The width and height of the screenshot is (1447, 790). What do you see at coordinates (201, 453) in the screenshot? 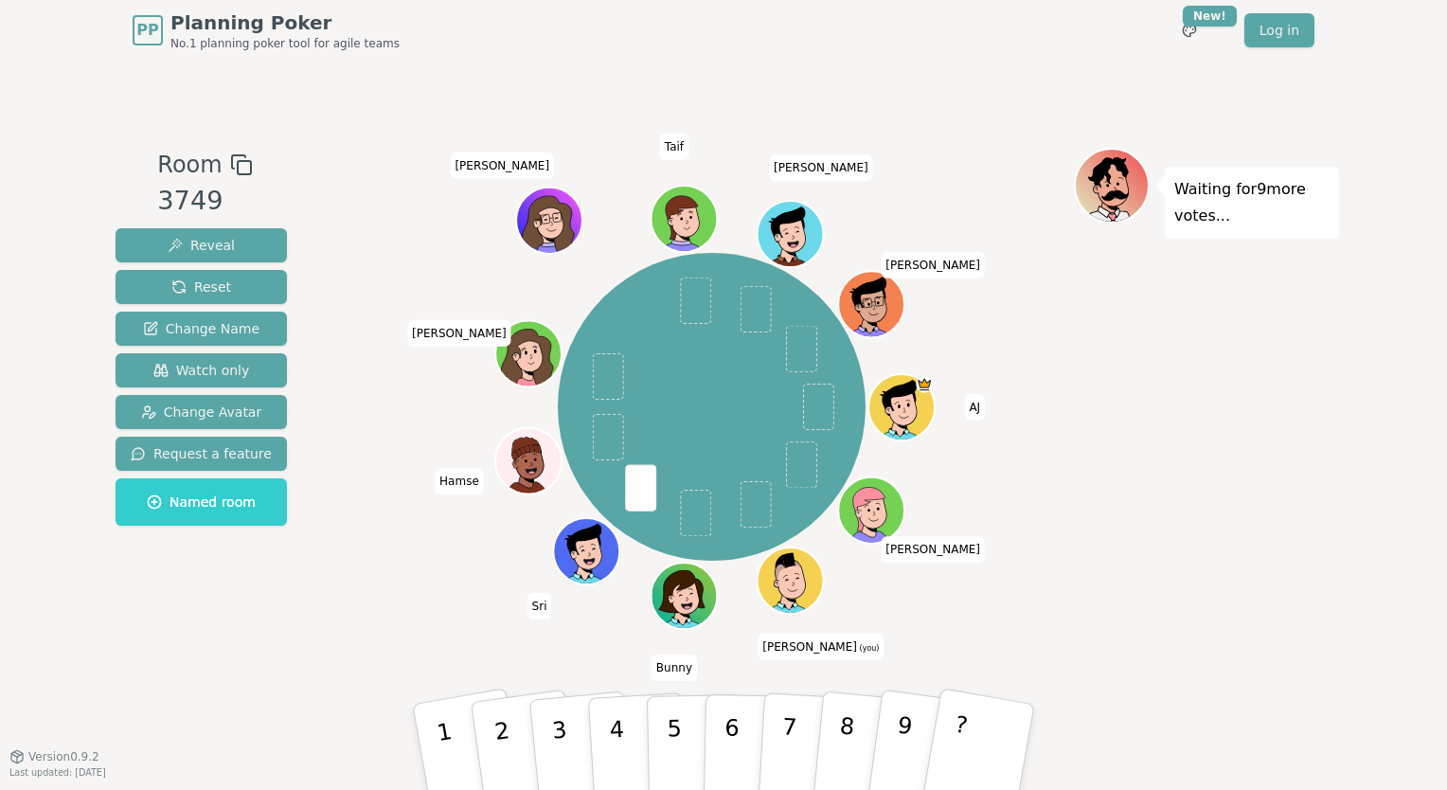
I see `button: Request a feature` at bounding box center [201, 453].